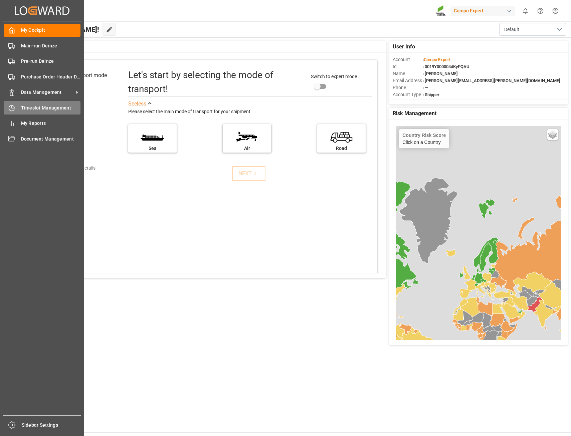 This screenshot has width=571, height=436. Describe the element at coordinates (424, 135) in the screenshot. I see `h4: Country Risk Score` at that location.